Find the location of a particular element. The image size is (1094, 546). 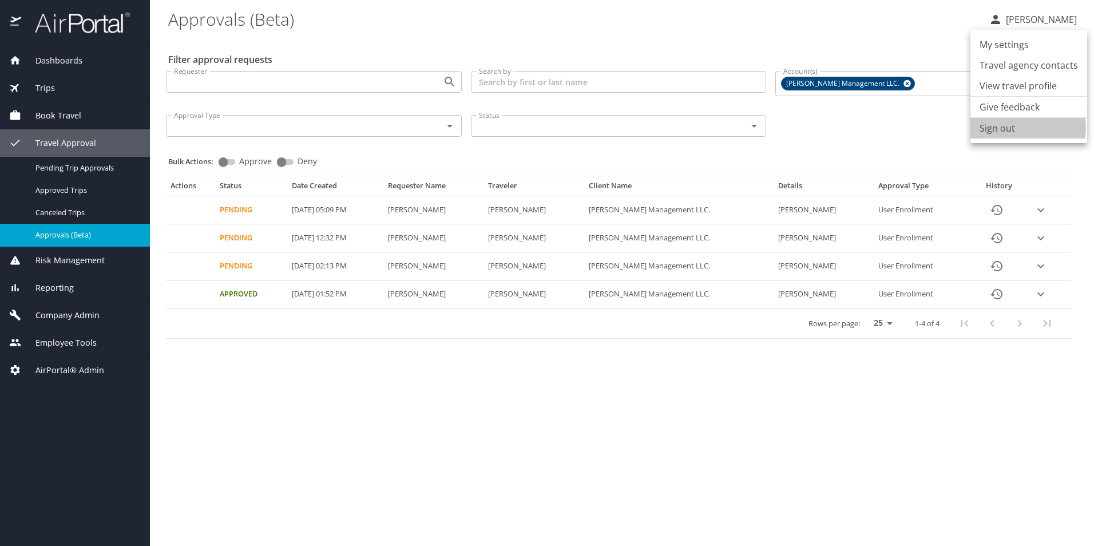

li: My settings is located at coordinates (1029, 45).